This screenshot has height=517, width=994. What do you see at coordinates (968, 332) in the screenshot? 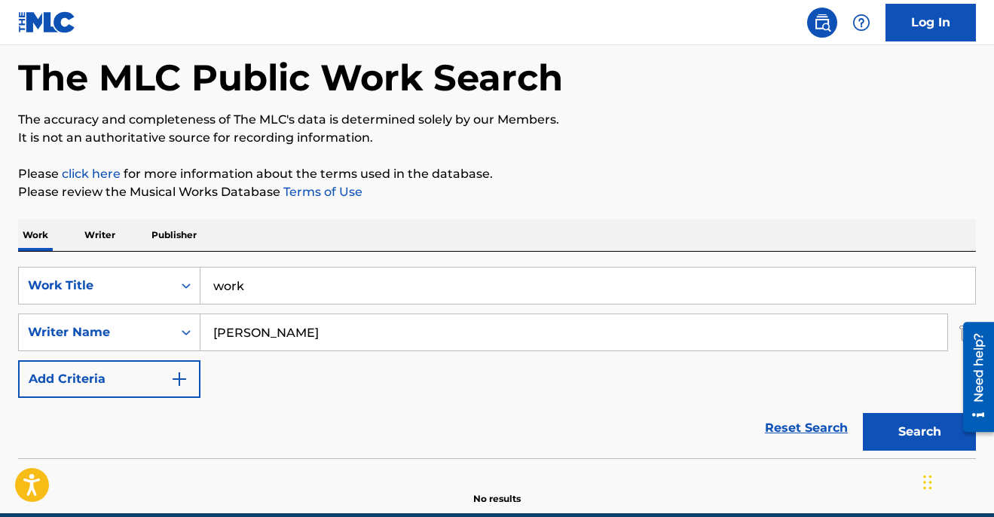
I see `img: Delete Criterion` at bounding box center [968, 332].